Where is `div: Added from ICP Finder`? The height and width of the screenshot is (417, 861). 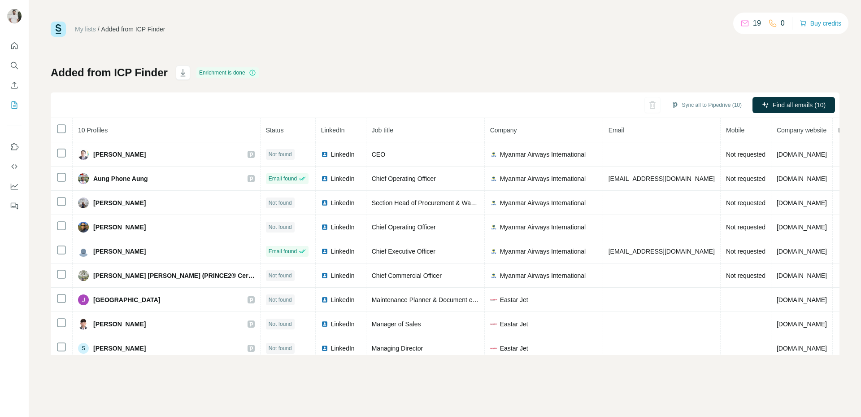 div: Added from ICP Finder is located at coordinates (133, 29).